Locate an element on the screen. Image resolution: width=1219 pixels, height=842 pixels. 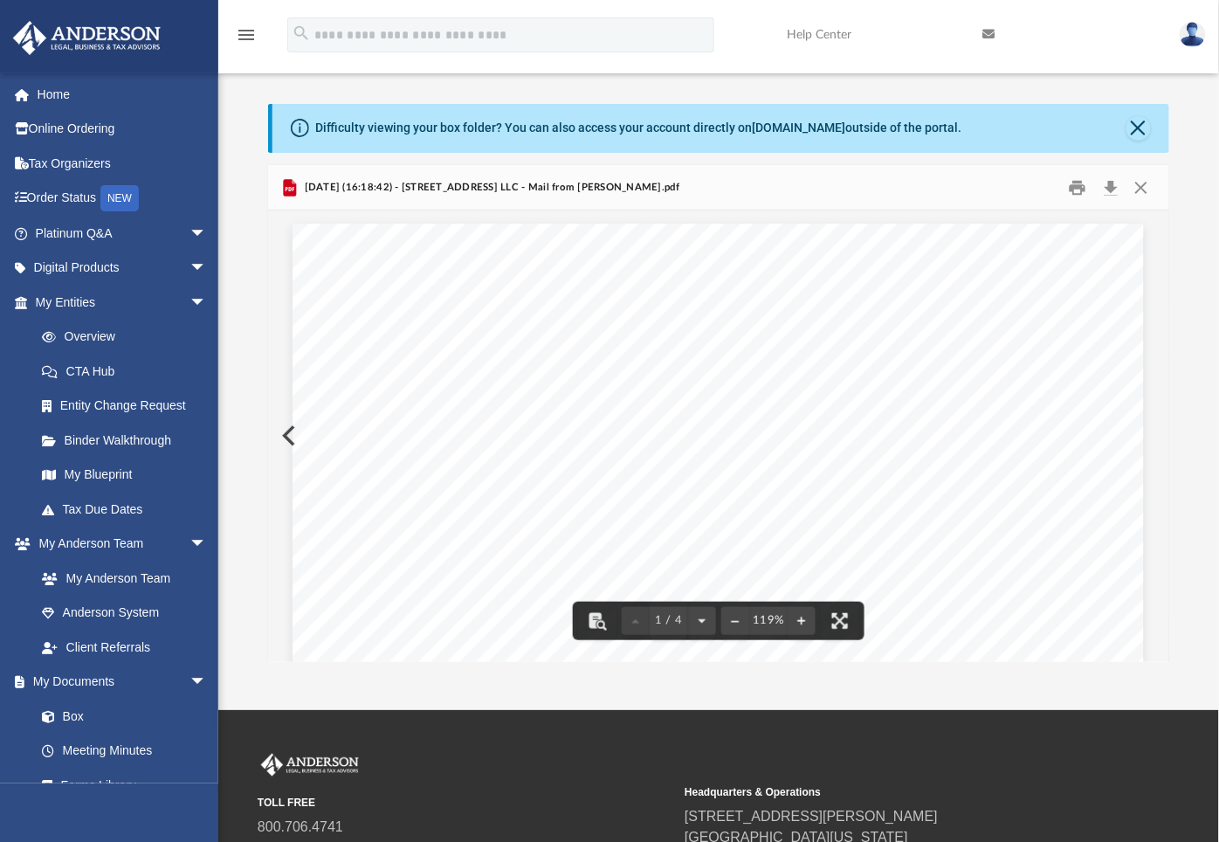
a: CTA Hub is located at coordinates (128, 371).